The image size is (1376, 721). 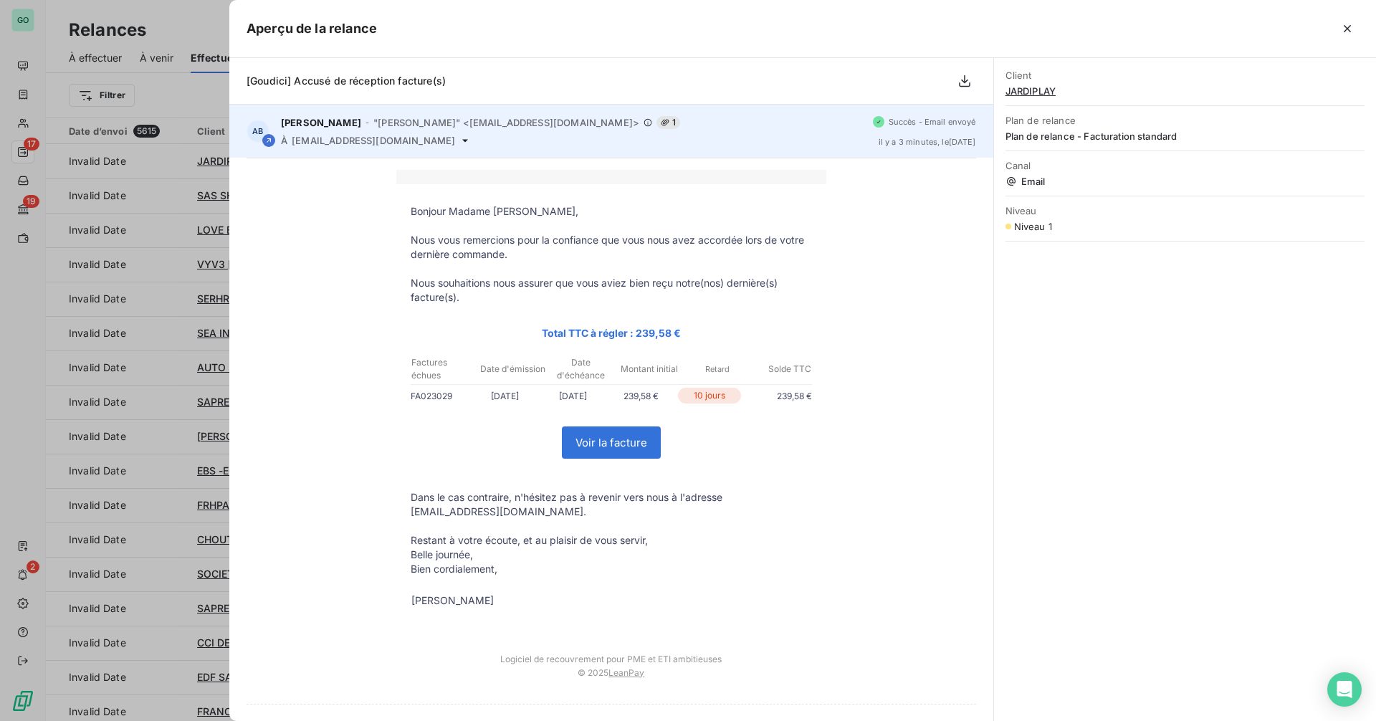 I want to click on span: Plan de relance, so click(x=1184, y=120).